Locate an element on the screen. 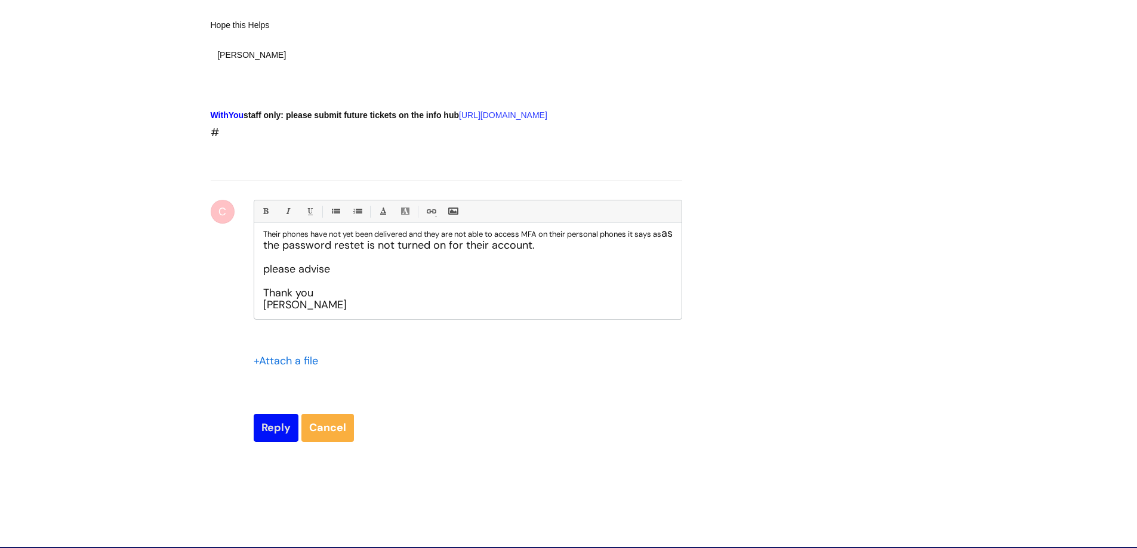  a: Bold (Ctrl-B) is located at coordinates (265, 211).